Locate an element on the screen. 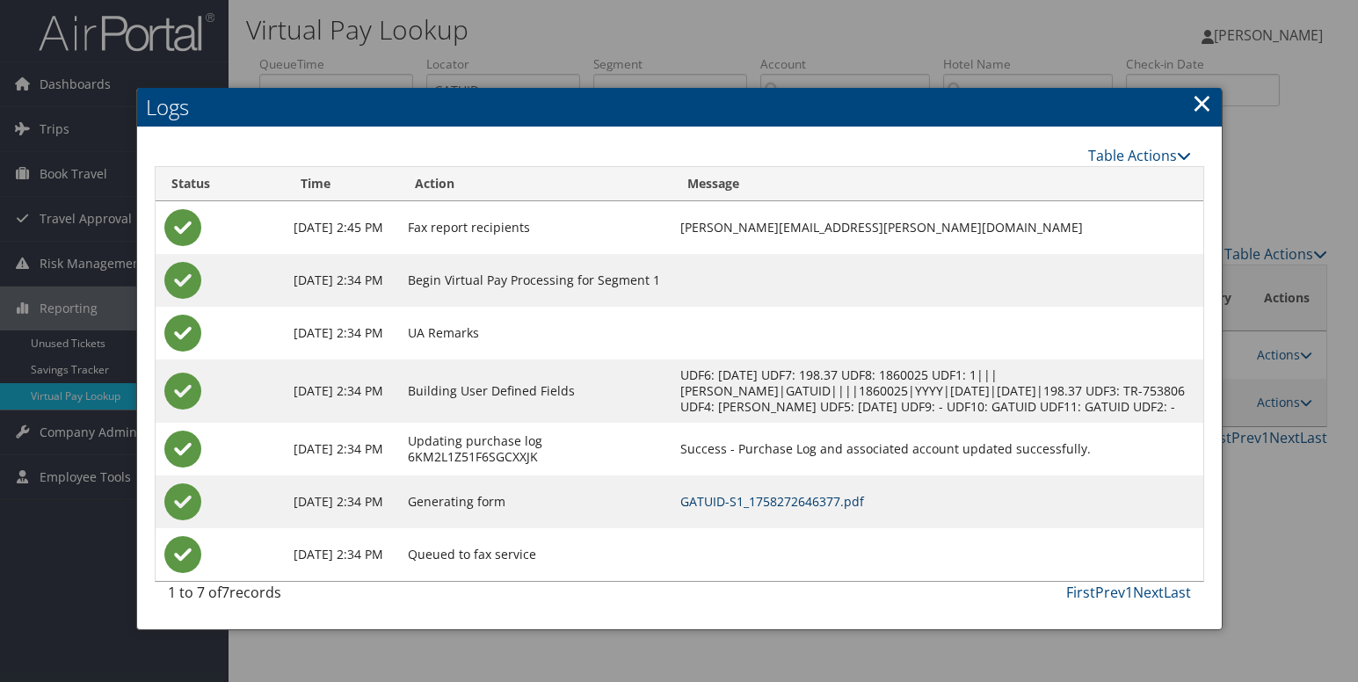 The image size is (1358, 682). td: Building User Defined Fields is located at coordinates (535, 391).